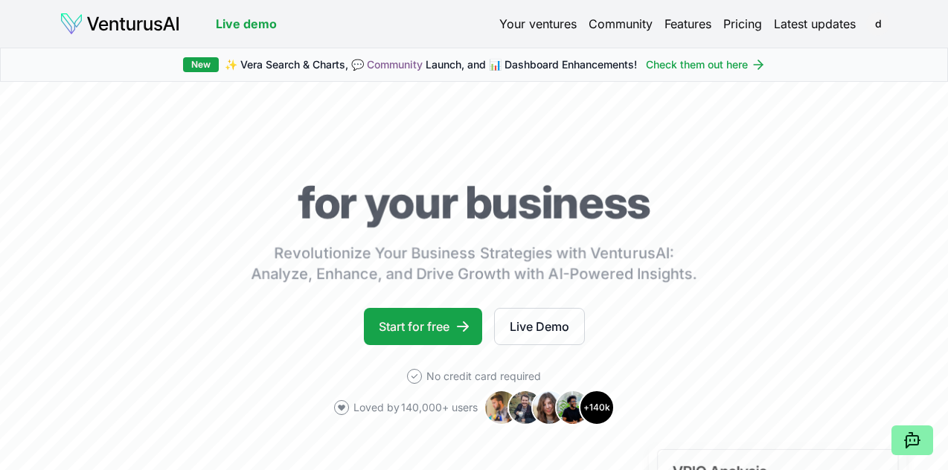  I want to click on img: Avatar 2, so click(526, 408).